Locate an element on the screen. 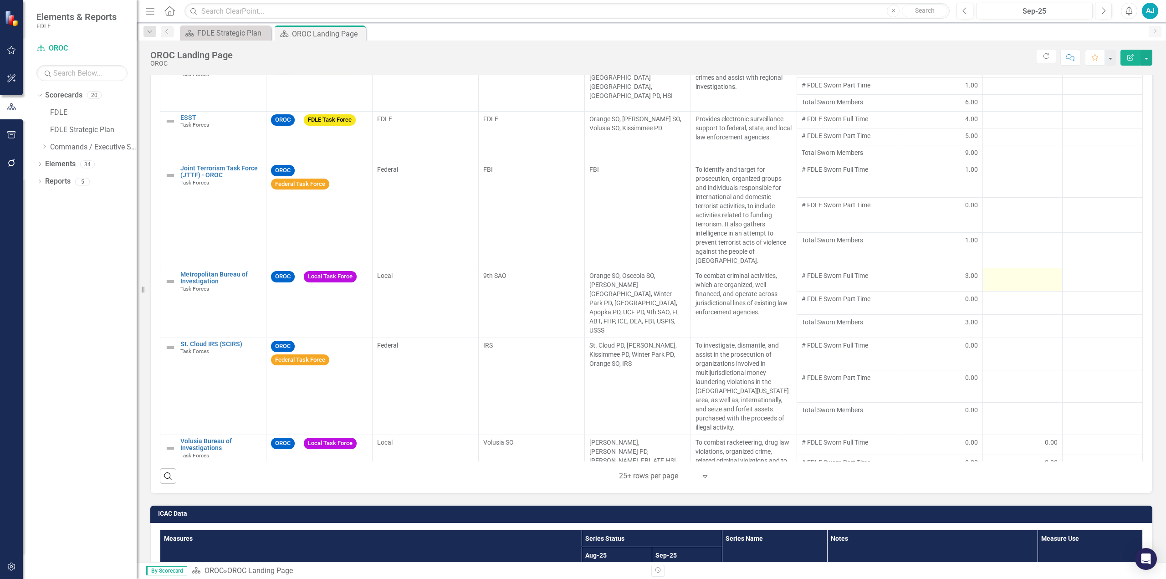 This screenshot has height=579, width=1166. a: Scorecards is located at coordinates (64, 95).